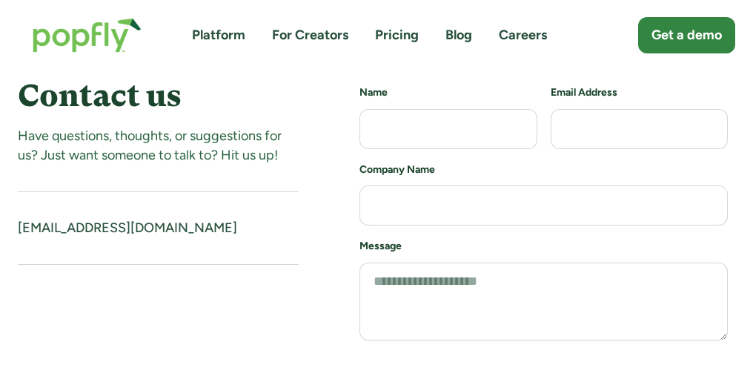 The height and width of the screenshot is (365, 753). What do you see at coordinates (158, 96) in the screenshot?
I see `h4: Contact us` at bounding box center [158, 96].